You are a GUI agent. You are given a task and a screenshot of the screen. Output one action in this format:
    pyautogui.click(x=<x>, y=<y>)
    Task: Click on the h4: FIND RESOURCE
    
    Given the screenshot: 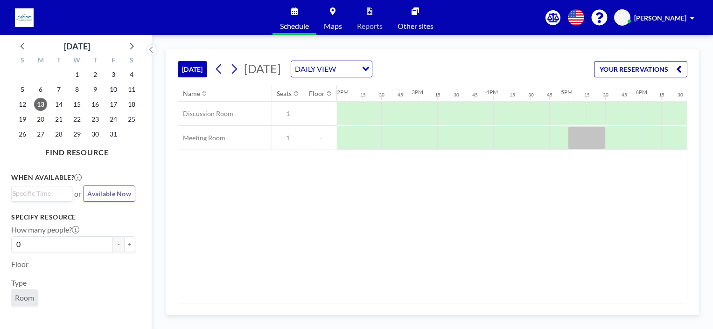 What is the action you would take?
    pyautogui.click(x=77, y=151)
    